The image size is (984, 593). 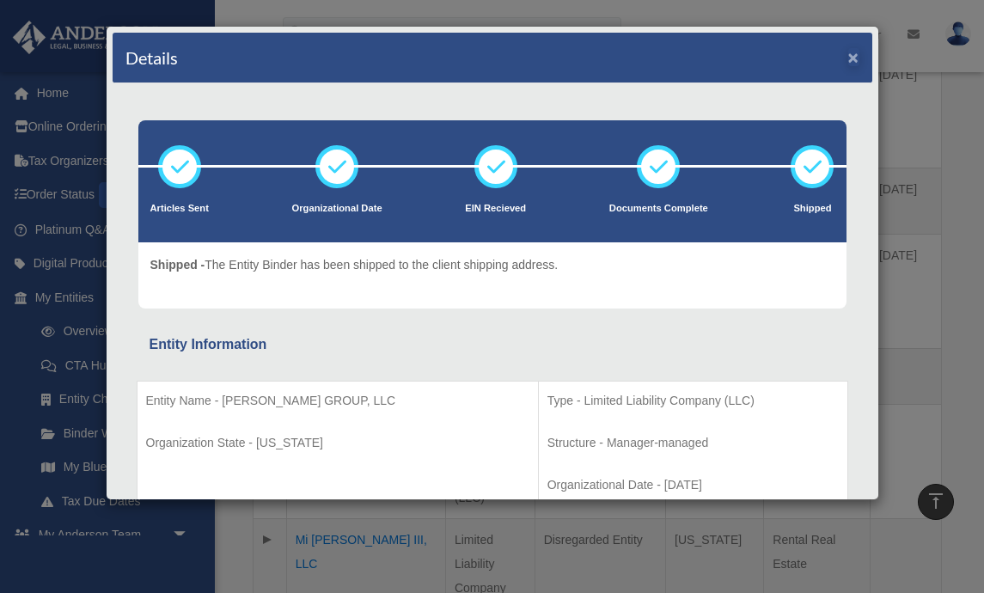 What do you see at coordinates (658, 209) in the screenshot?
I see `p: Documents Complete` at bounding box center [658, 209].